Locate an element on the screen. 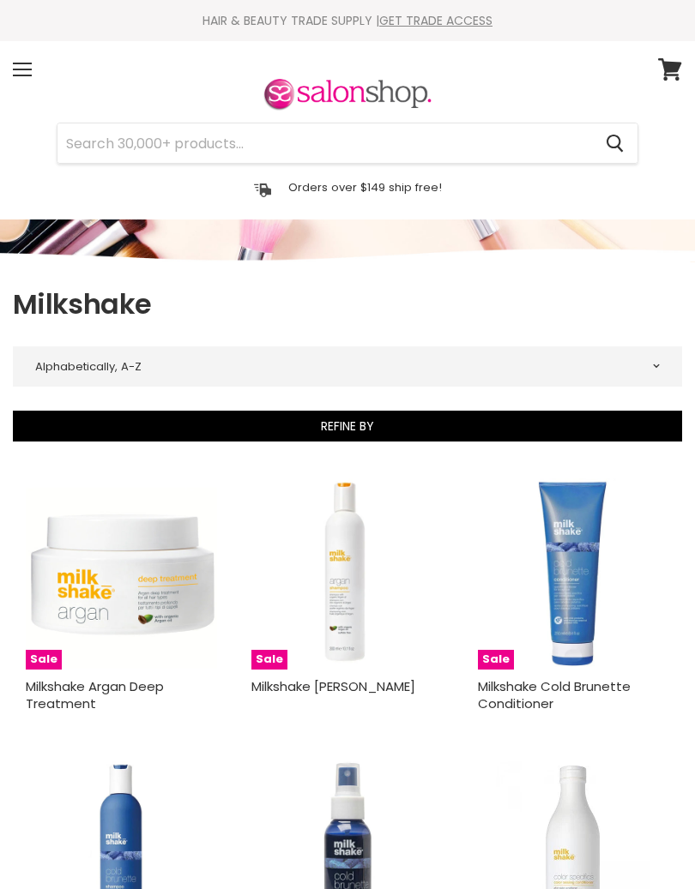 This screenshot has height=889, width=695. a: Milkshake Cold Brunette Conditioner Milkshake Cold Brunette Conditioner Sale is located at coordinates (573, 574).